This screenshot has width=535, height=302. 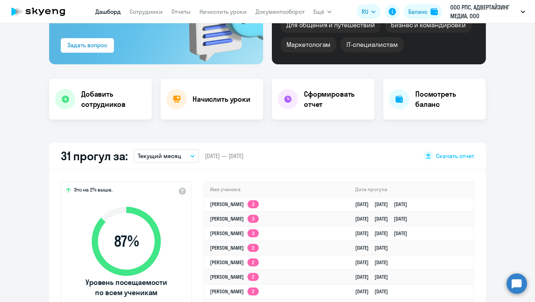 What do you see at coordinates (423, 12) in the screenshot?
I see `a: Балансbalance` at bounding box center [423, 12].